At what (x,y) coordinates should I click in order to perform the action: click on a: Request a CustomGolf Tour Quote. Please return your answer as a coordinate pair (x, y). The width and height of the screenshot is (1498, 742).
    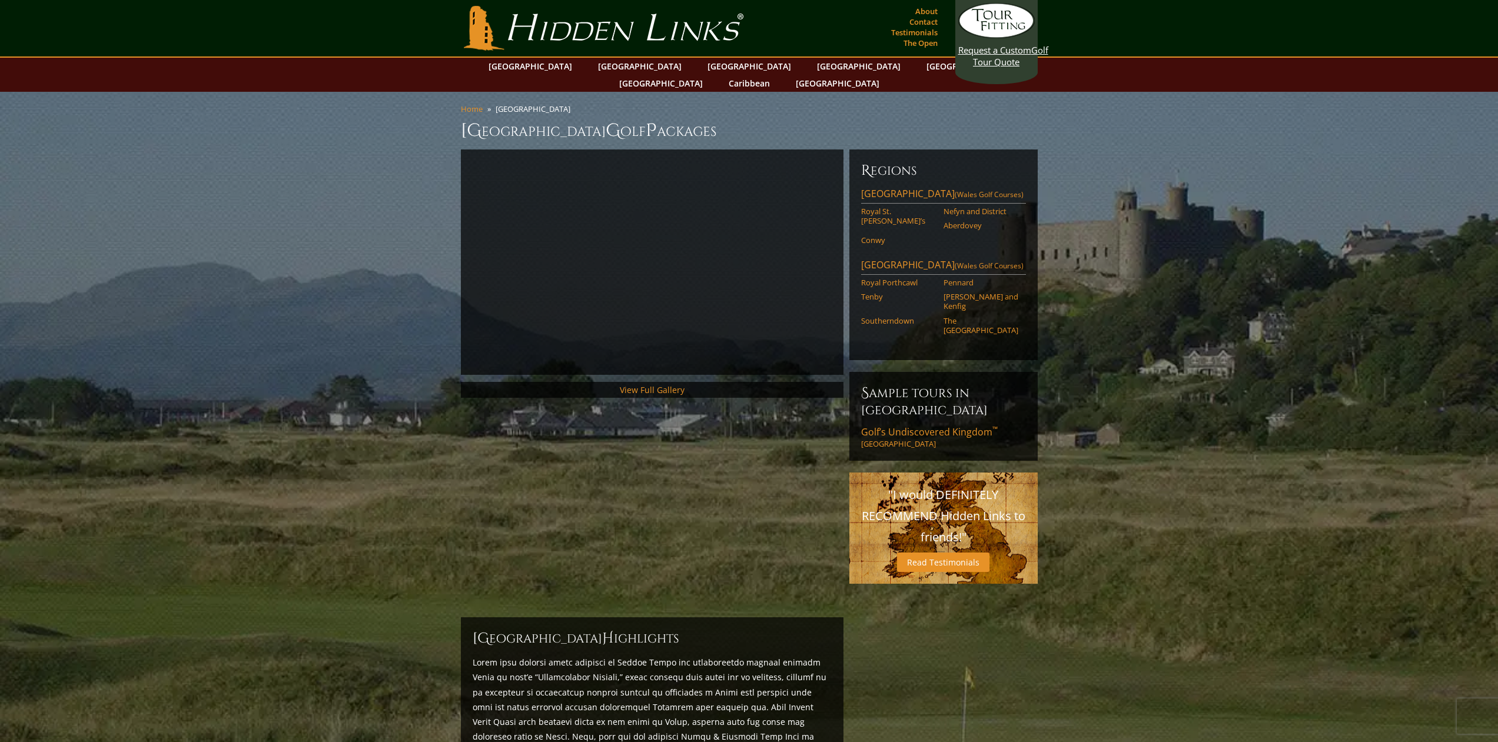
    Looking at the image, I should click on (997, 35).